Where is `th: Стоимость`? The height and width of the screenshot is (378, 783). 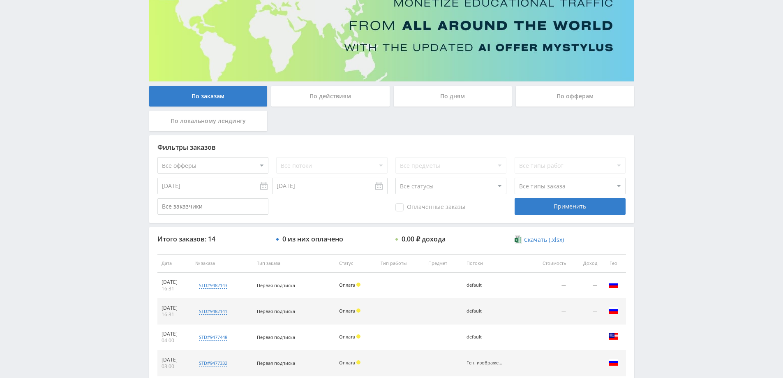 th: Стоимость is located at coordinates (548, 263).